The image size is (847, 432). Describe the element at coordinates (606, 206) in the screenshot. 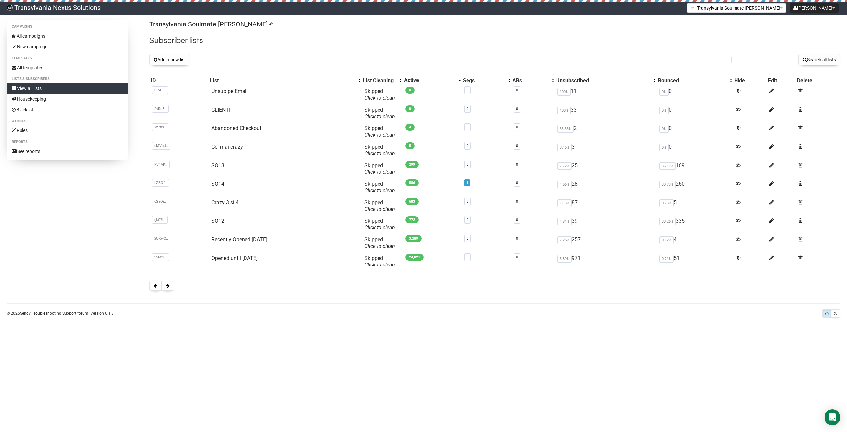

I see `td: 87` at that location.